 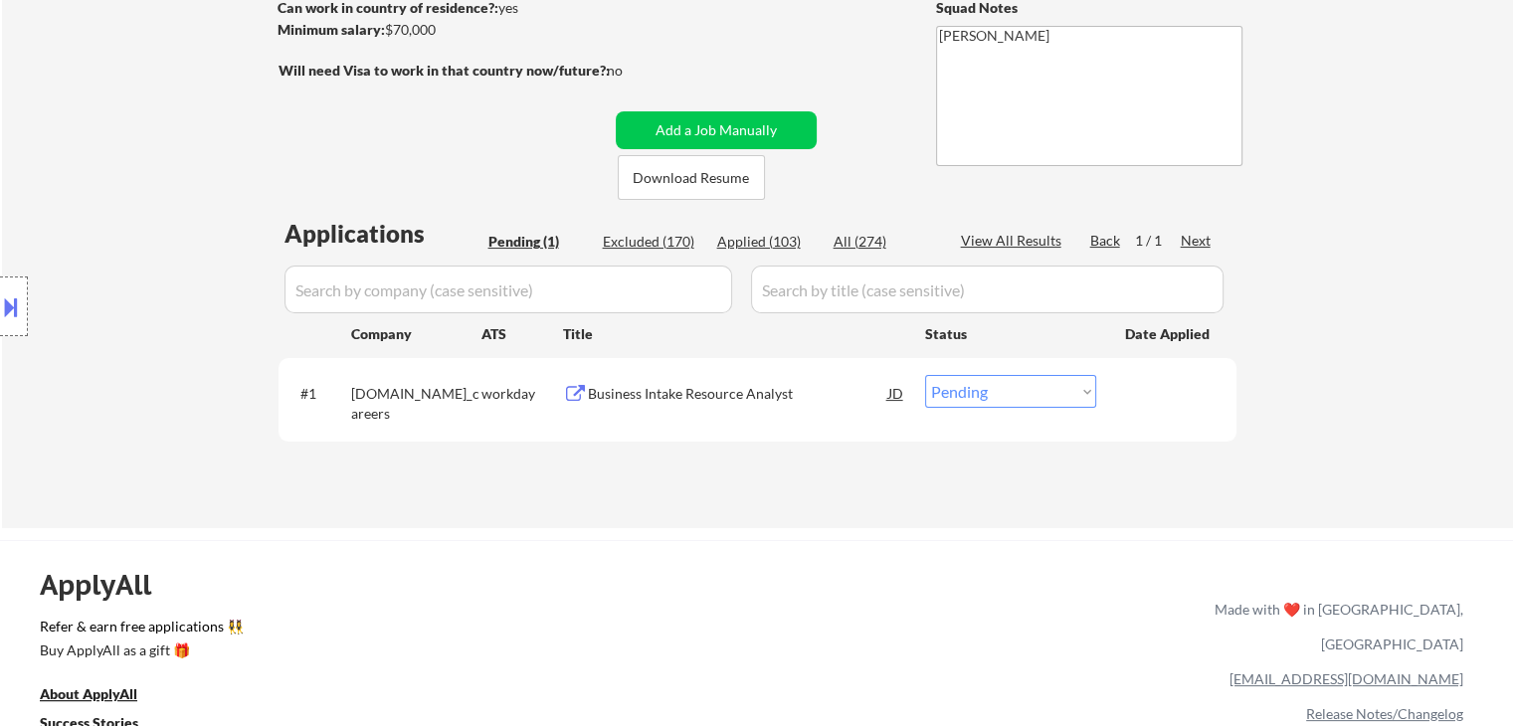 I want to click on u: About ApplyAll, so click(x=89, y=693).